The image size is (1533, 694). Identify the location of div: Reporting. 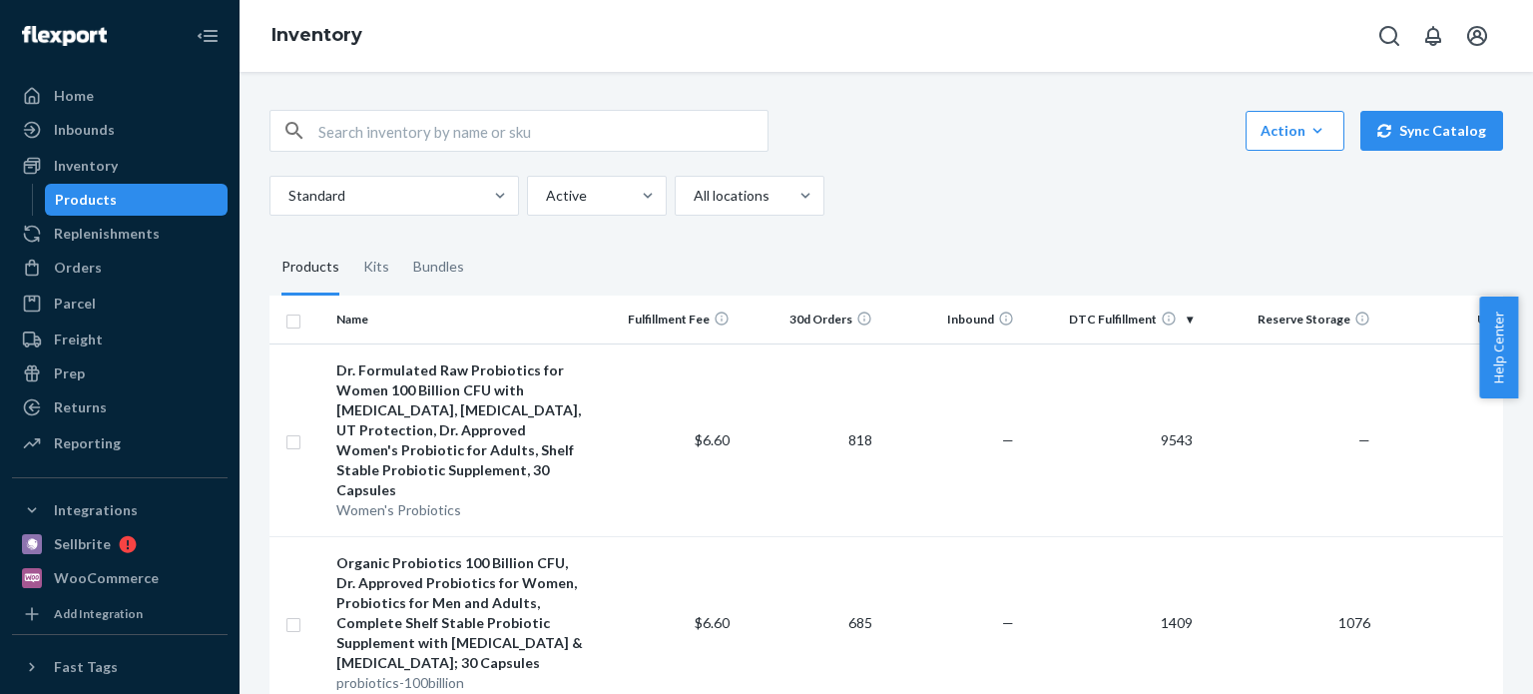
(87, 443).